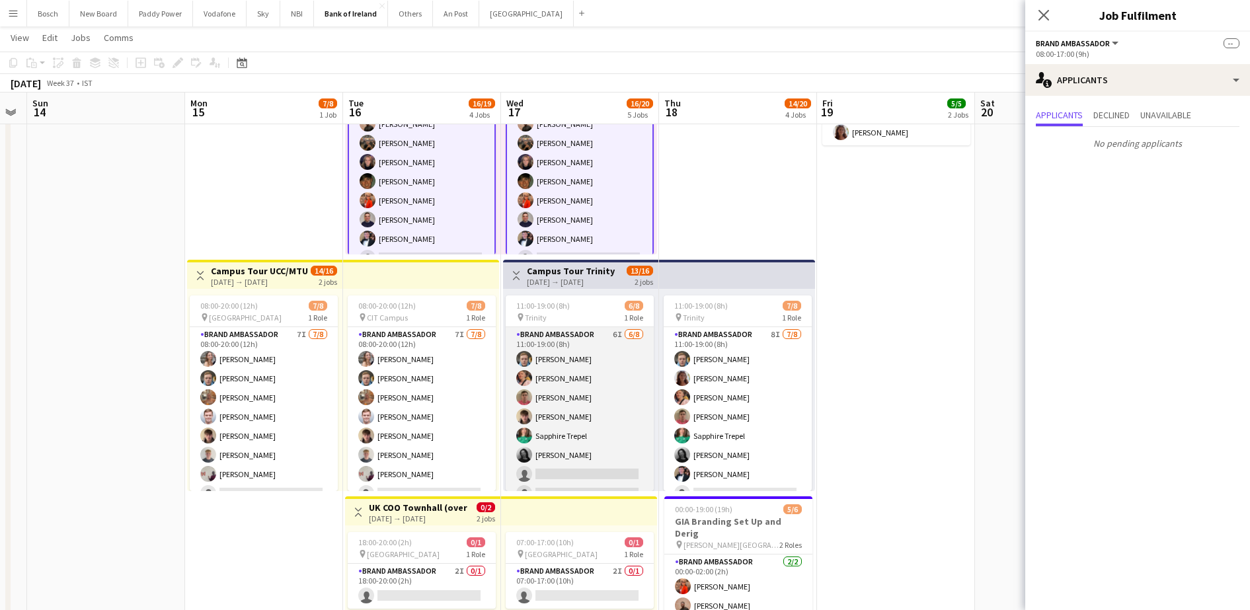 The image size is (1250, 610). What do you see at coordinates (40, 103) in the screenshot?
I see `span: Sun` at bounding box center [40, 103].